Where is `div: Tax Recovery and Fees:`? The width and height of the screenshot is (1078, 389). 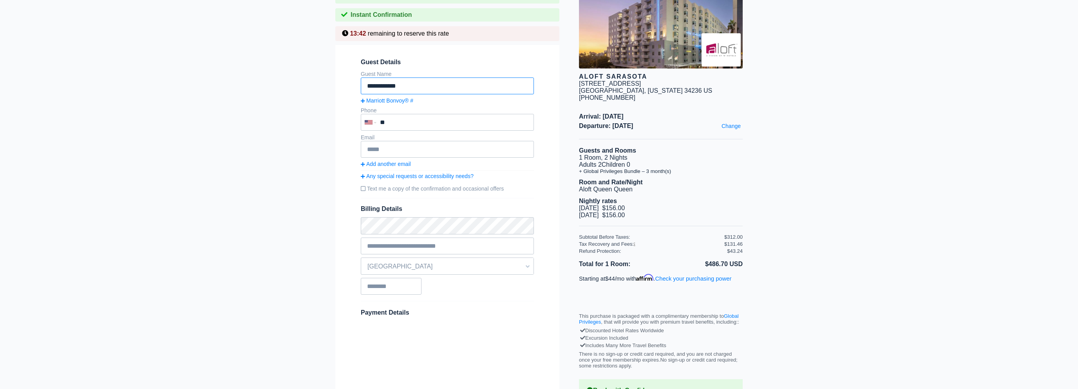
div: Tax Recovery and Fees: is located at coordinates (651, 244).